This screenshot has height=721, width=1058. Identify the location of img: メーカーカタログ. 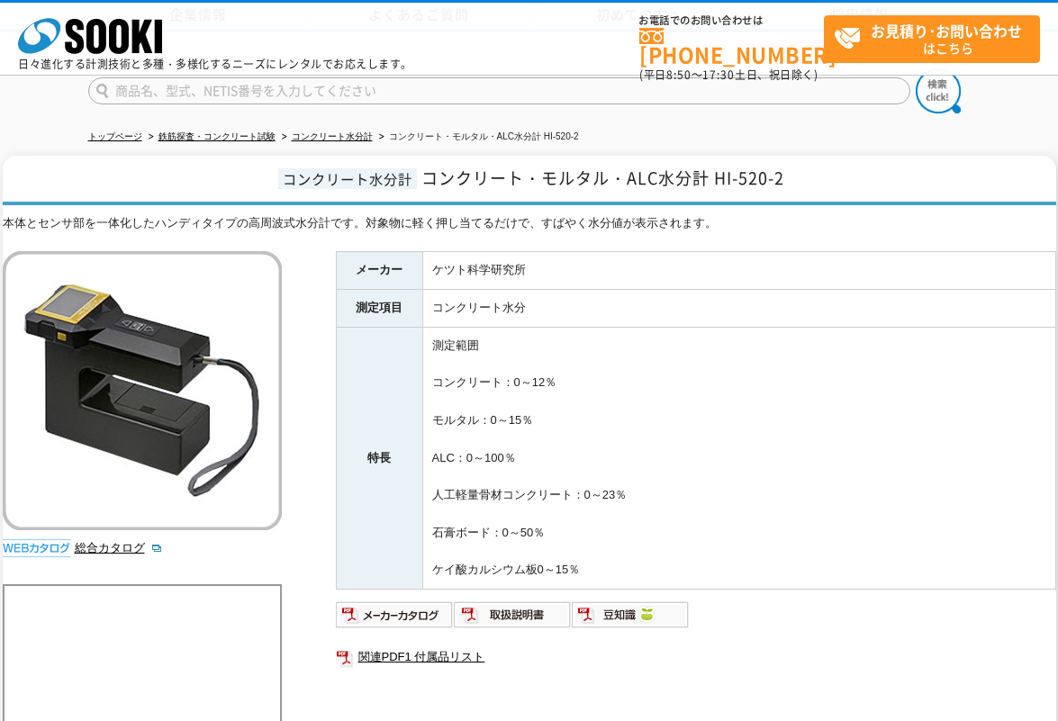
(394, 615).